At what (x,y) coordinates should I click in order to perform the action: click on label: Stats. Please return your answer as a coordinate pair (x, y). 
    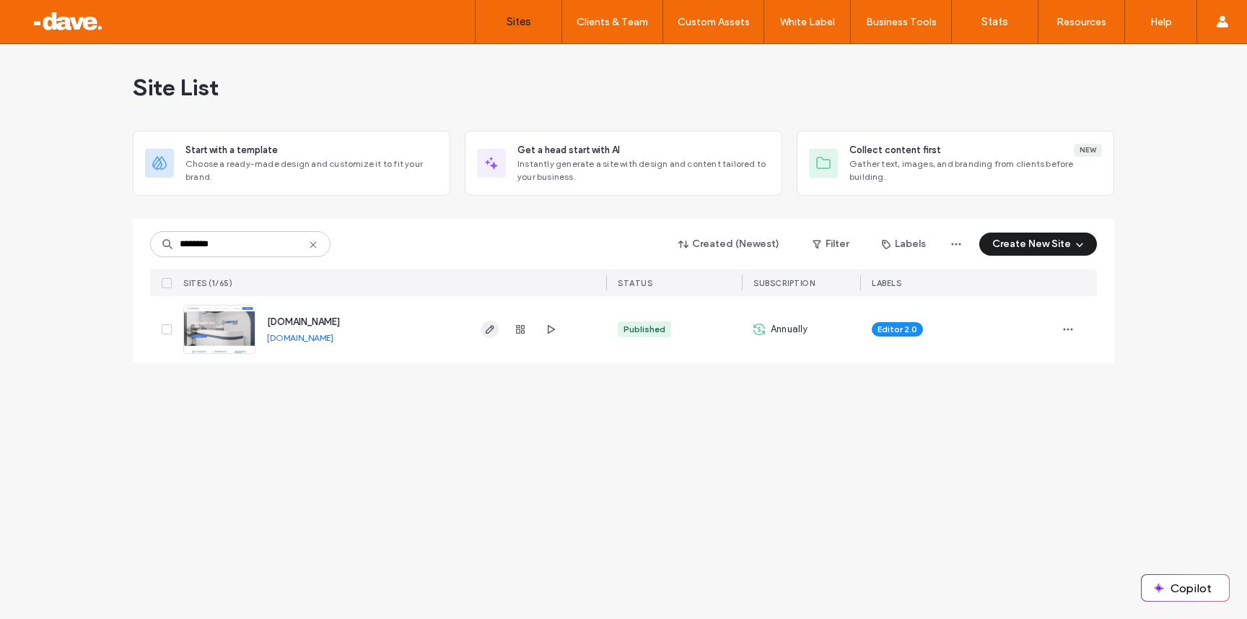
    Looking at the image, I should click on (995, 22).